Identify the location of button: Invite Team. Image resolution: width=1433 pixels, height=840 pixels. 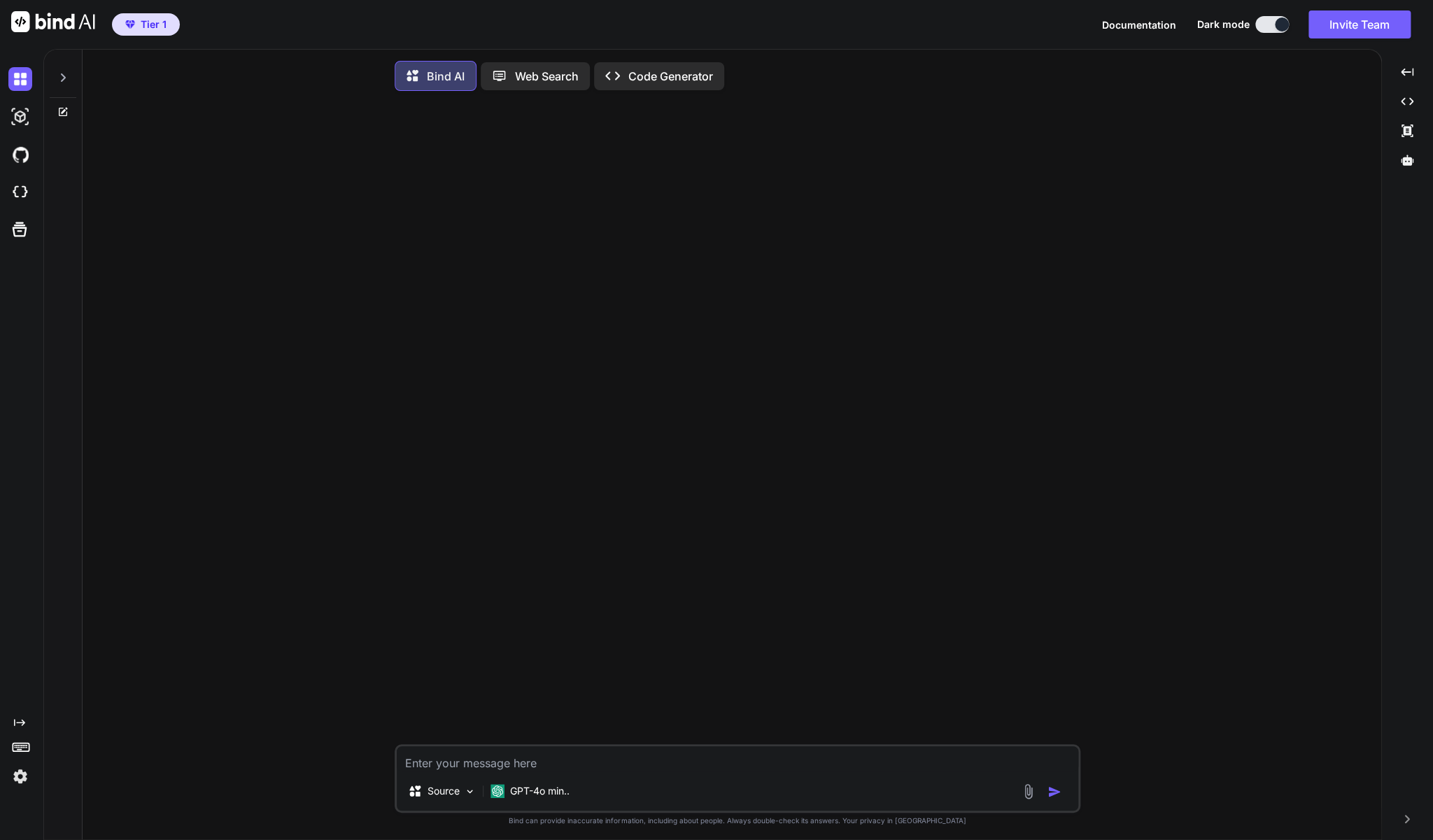
(1359, 25).